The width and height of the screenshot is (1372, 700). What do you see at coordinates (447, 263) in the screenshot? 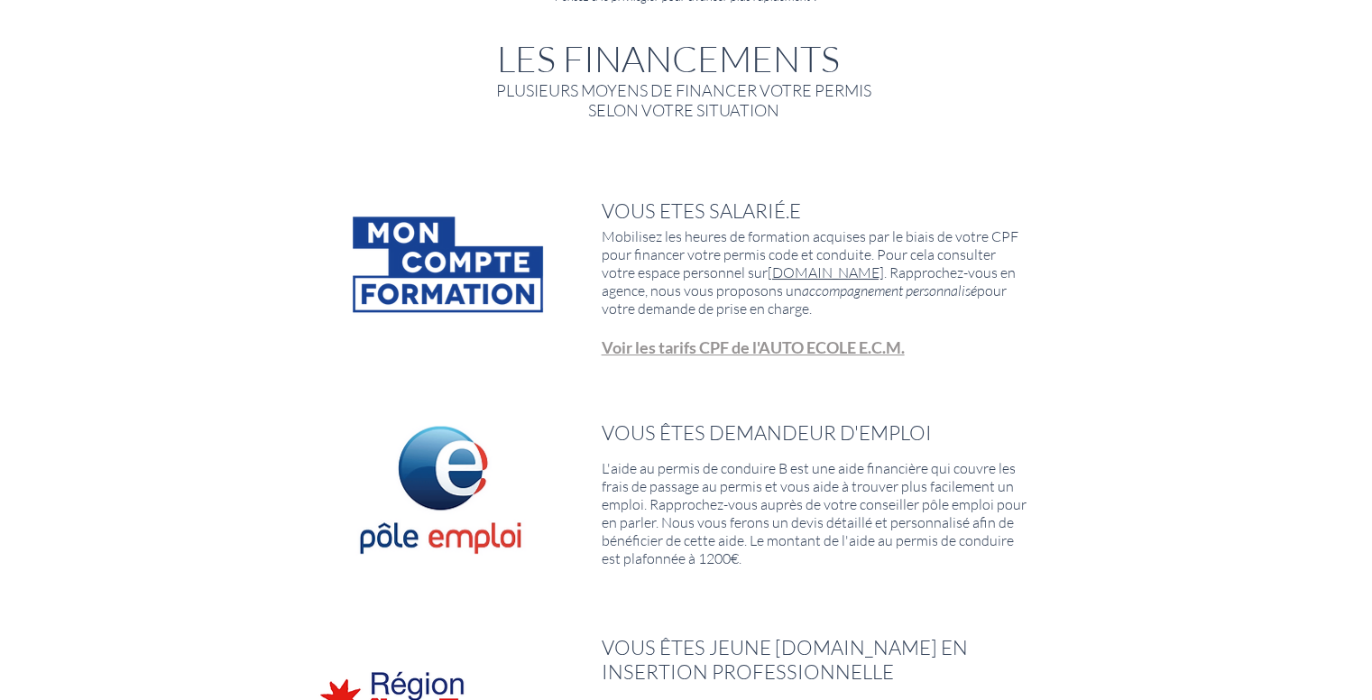
I see `img: logo_moncompteformation_rvb.png` at bounding box center [447, 263].